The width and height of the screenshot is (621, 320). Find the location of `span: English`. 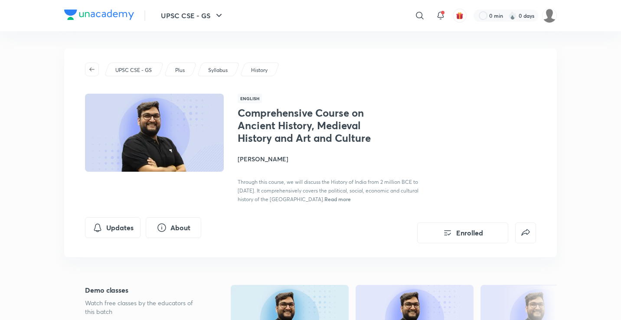

span: English is located at coordinates (250, 98).